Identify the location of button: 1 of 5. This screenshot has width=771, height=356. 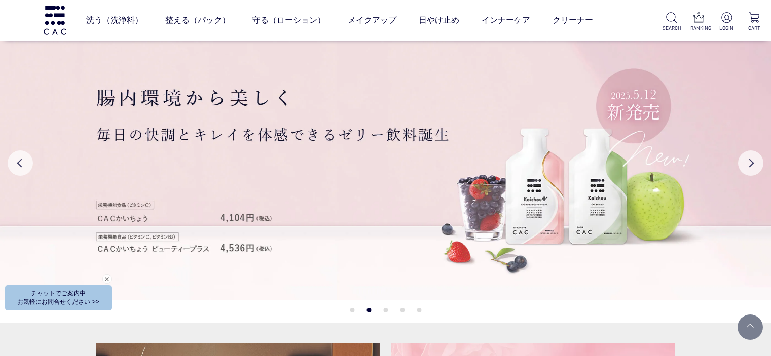
(352, 310).